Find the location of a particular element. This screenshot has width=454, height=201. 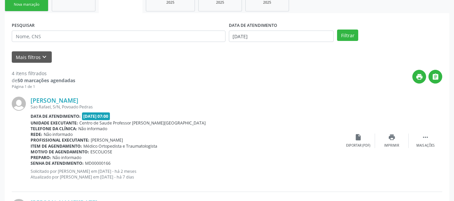

b: Unidade executante: is located at coordinates (54, 123).